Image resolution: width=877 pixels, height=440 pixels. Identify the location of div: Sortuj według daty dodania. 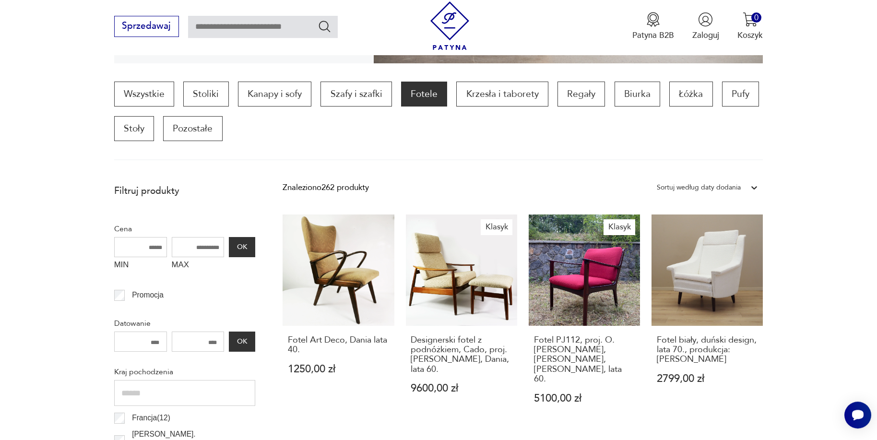
(698, 188).